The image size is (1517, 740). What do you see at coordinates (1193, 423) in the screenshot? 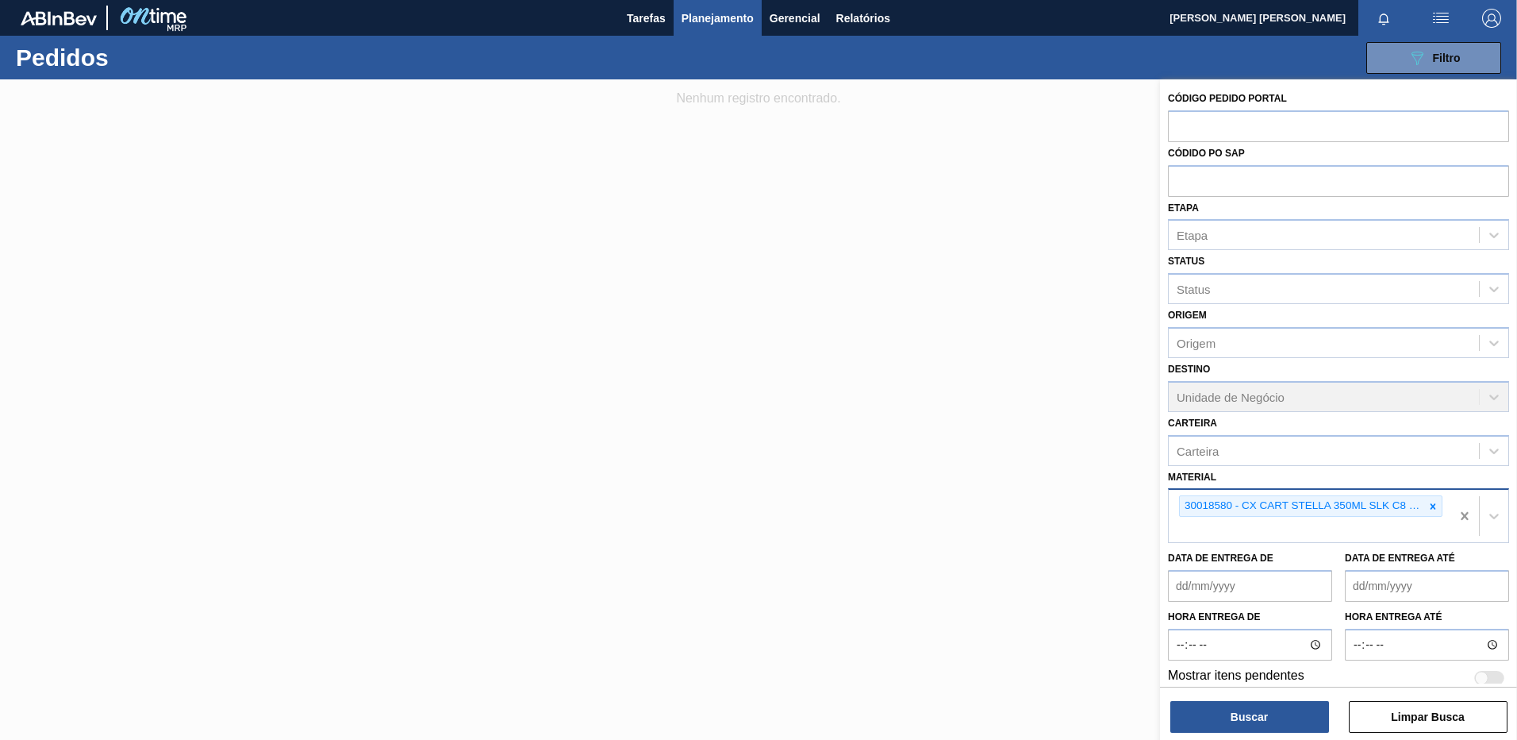
I see `label: Carteira` at bounding box center [1193, 423].